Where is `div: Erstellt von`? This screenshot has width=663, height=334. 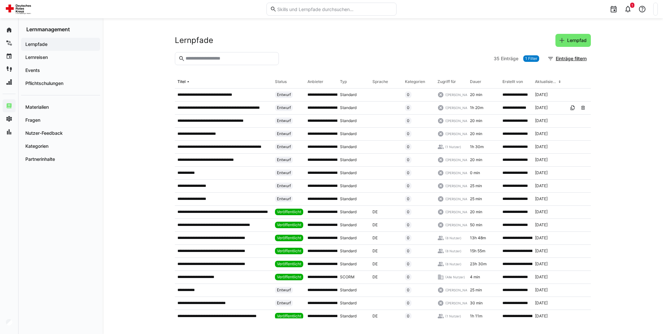
div: Erstellt von is located at coordinates (513, 82).